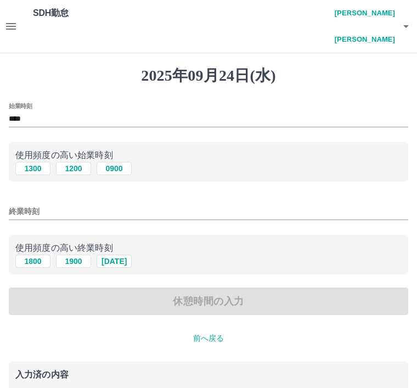  What do you see at coordinates (208, 248) in the screenshot?
I see `p: 使用頻度の高い終業時刻` at bounding box center [208, 248].